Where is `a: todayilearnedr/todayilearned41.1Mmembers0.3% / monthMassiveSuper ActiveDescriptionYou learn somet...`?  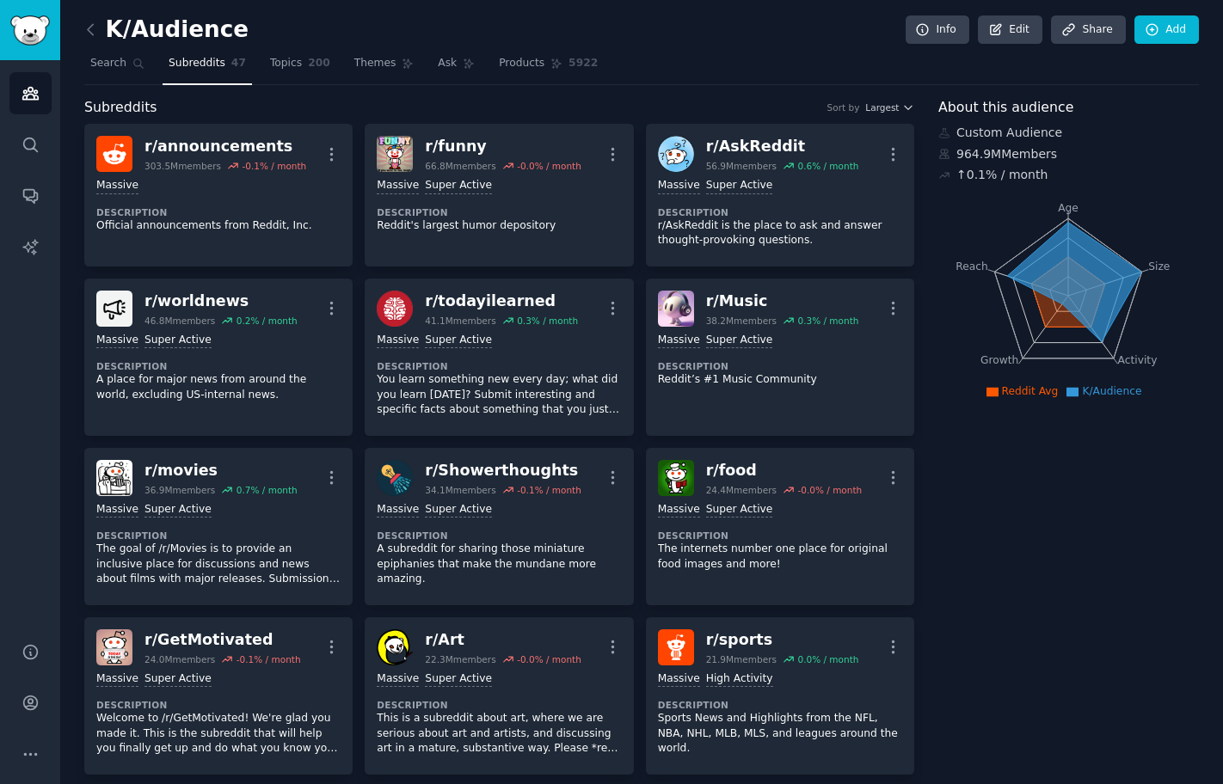
a: todayilearnedr/todayilearned41.1Mmembers0.3% / monthMassiveSuper ActiveDescriptionYou learn somet... is located at coordinates (499, 357).